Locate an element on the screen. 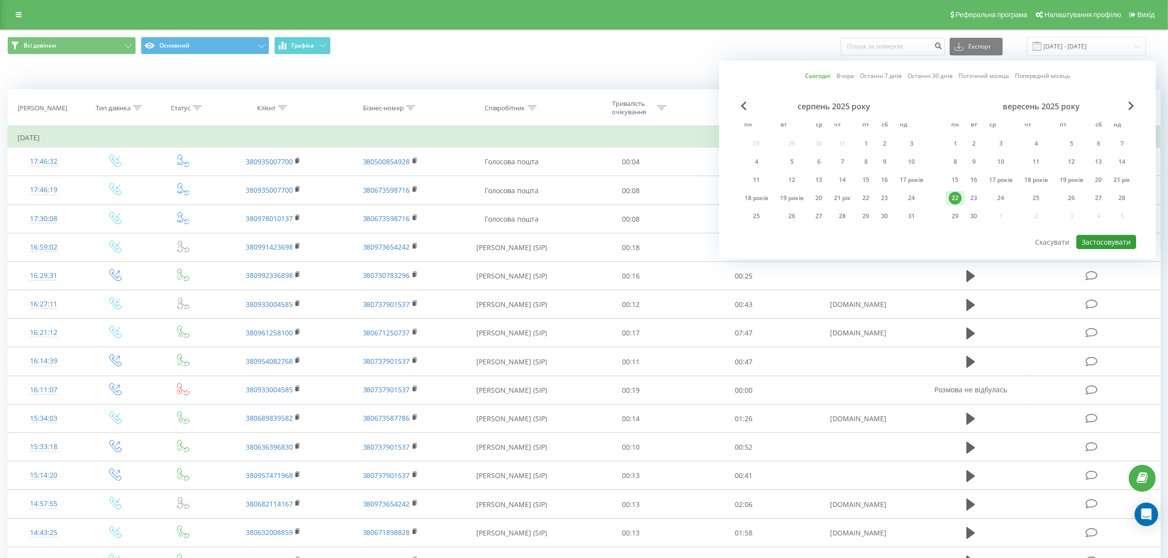  div: 16 вересня 2025 року. is located at coordinates (974, 180).